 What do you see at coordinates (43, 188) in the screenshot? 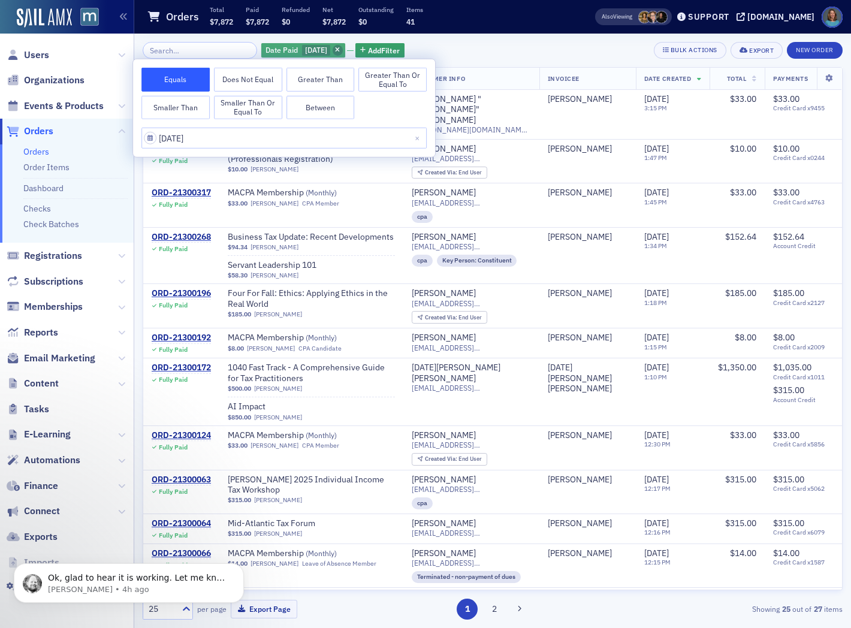
I see `a: Dashboard` at bounding box center [43, 188].